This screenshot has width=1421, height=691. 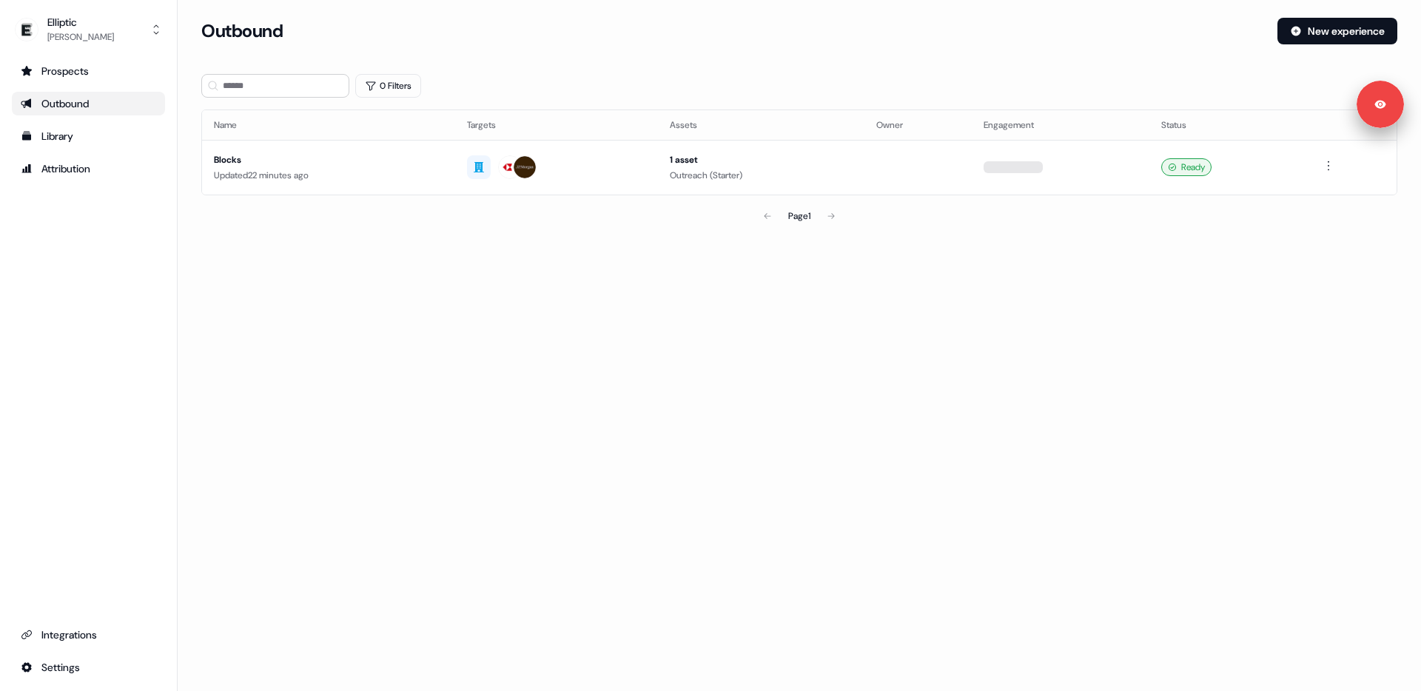 I want to click on div: Elliptic, so click(x=81, y=22).